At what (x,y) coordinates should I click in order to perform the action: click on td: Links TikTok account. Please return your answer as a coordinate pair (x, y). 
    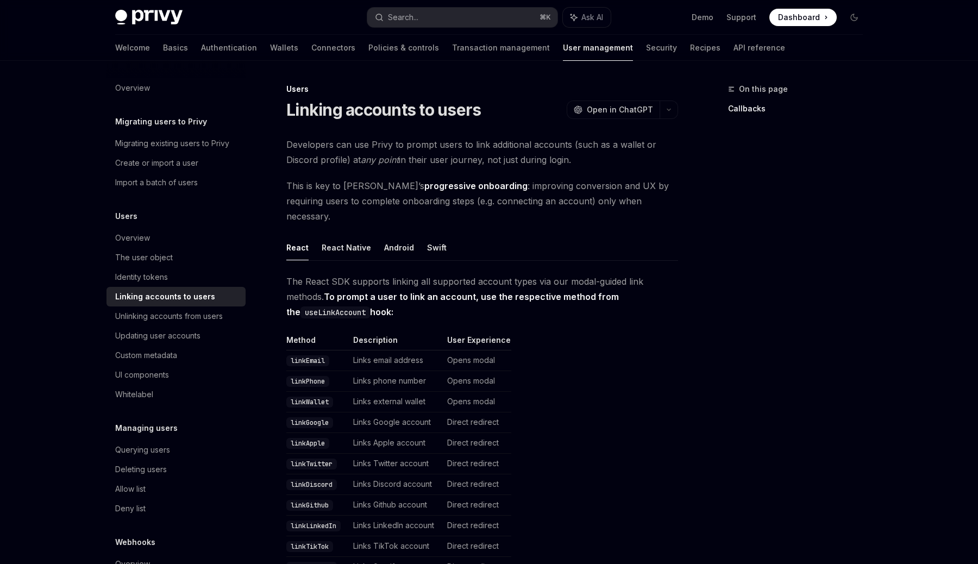
    Looking at the image, I should click on (395, 546).